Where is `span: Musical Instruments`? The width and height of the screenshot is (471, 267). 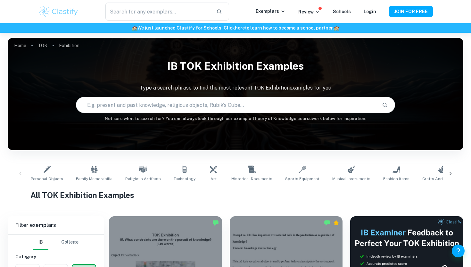 span: Musical Instruments is located at coordinates (351, 179).